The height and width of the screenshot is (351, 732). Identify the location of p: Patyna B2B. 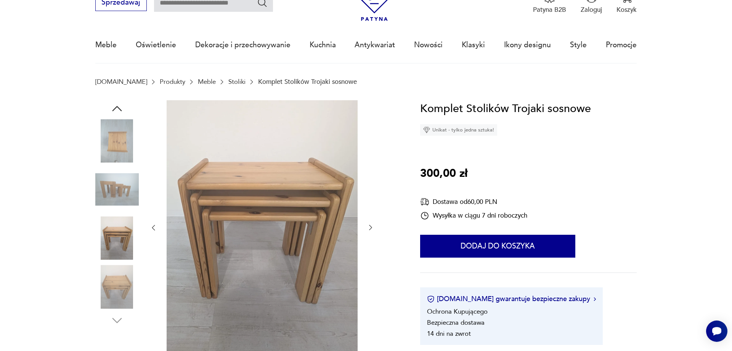
(549, 10).